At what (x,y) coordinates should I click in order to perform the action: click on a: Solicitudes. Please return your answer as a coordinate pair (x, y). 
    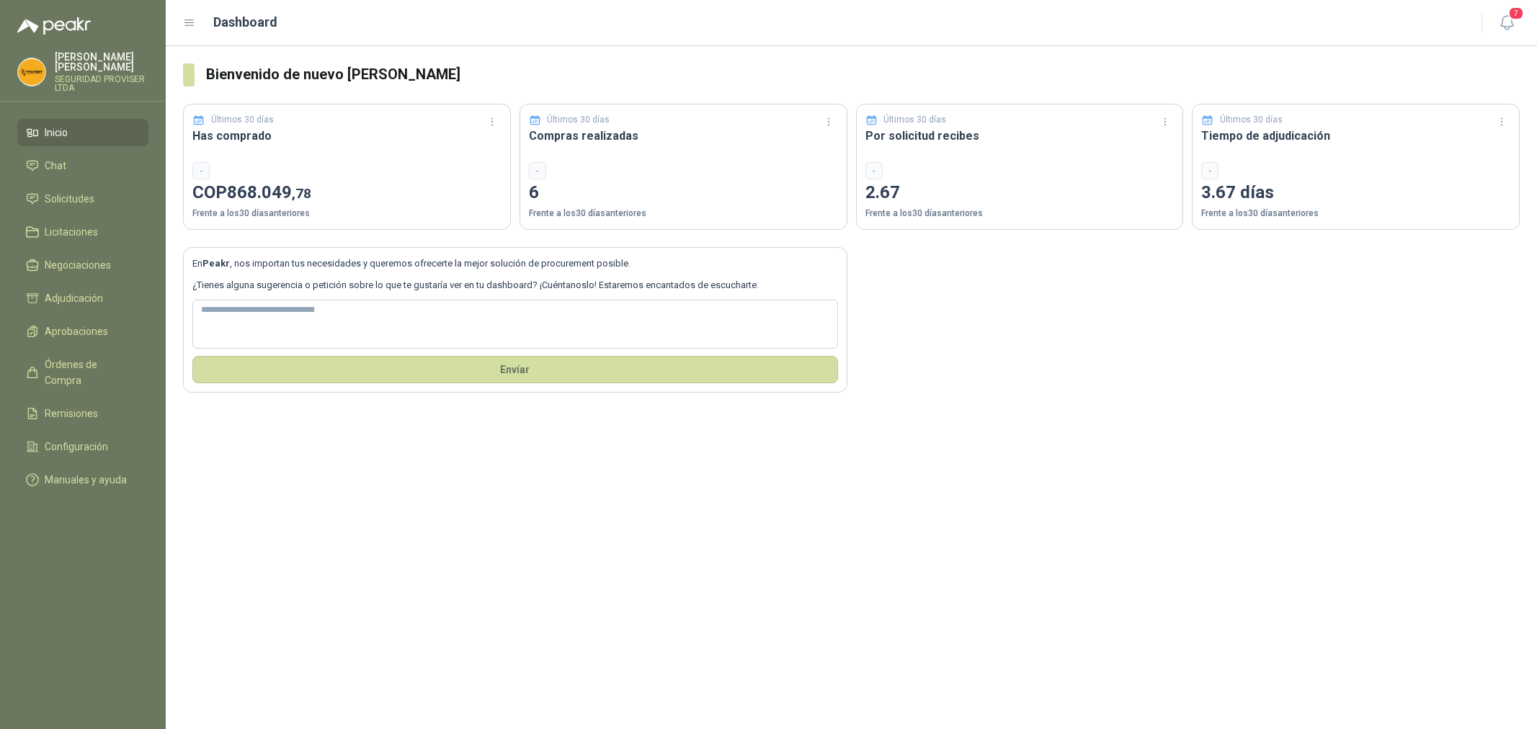
    Looking at the image, I should click on (83, 199).